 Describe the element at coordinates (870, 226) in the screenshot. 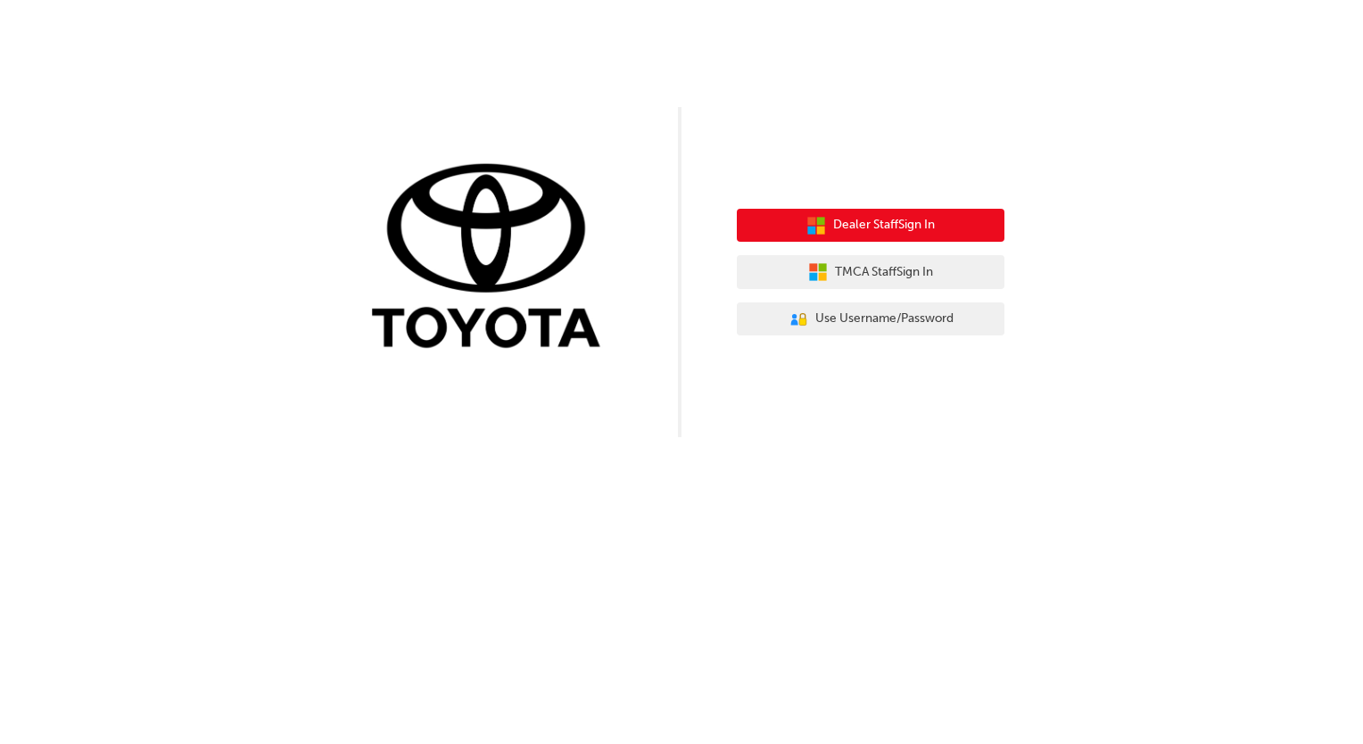

I see `button: Dealer StaffSign In` at that location.